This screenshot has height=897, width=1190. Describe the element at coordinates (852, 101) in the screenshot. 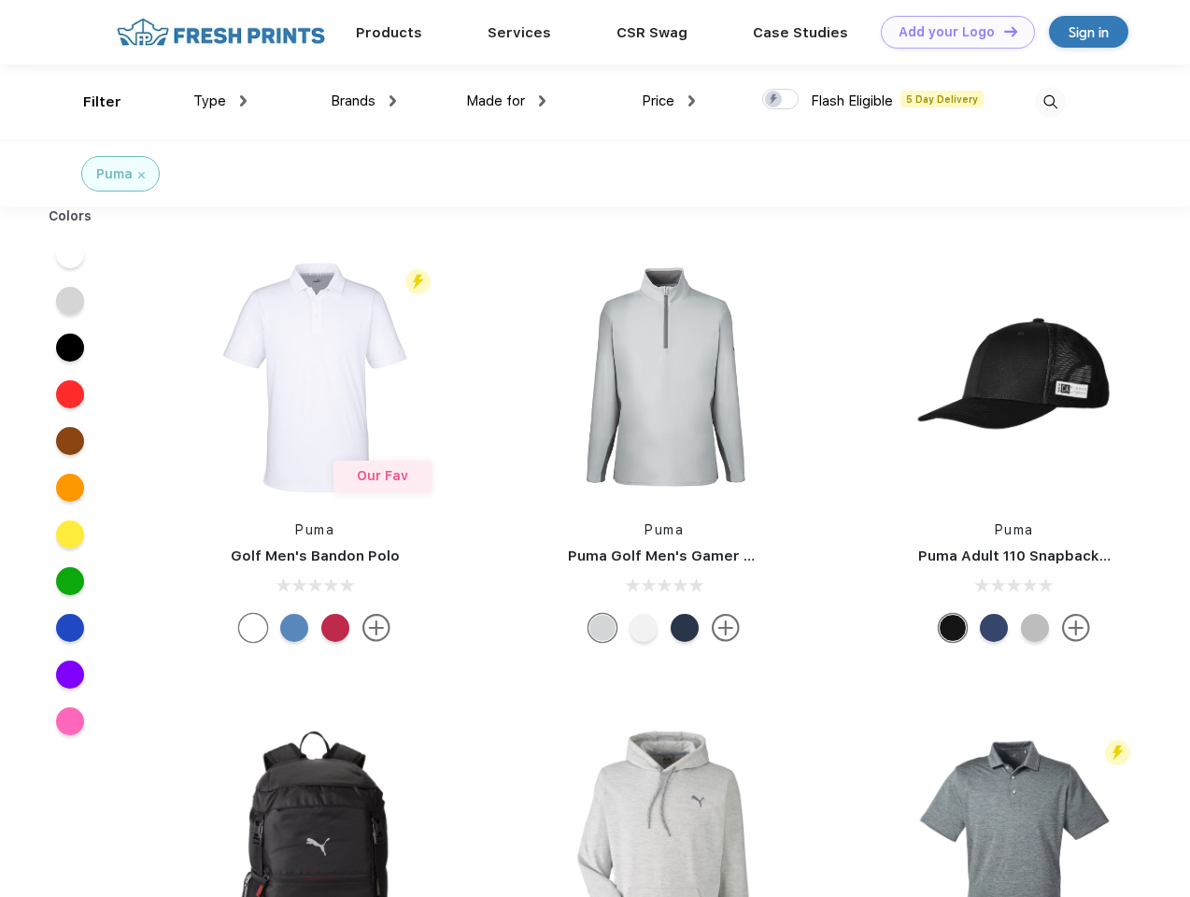

I see `span: Flash Eligible` at that location.